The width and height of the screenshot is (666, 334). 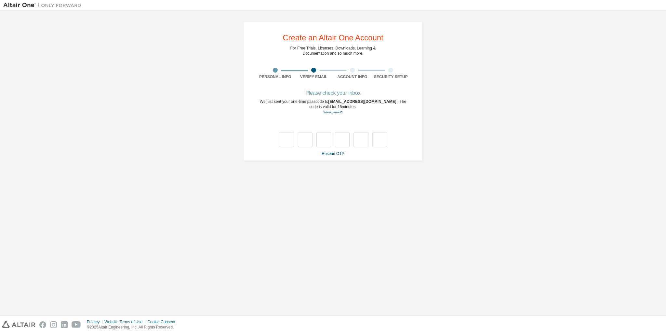 What do you see at coordinates (333, 51) in the screenshot?
I see `div: For Free Trials, Licenses, Downloads, Learning & Documentation and so much more.` at bounding box center [333, 51].